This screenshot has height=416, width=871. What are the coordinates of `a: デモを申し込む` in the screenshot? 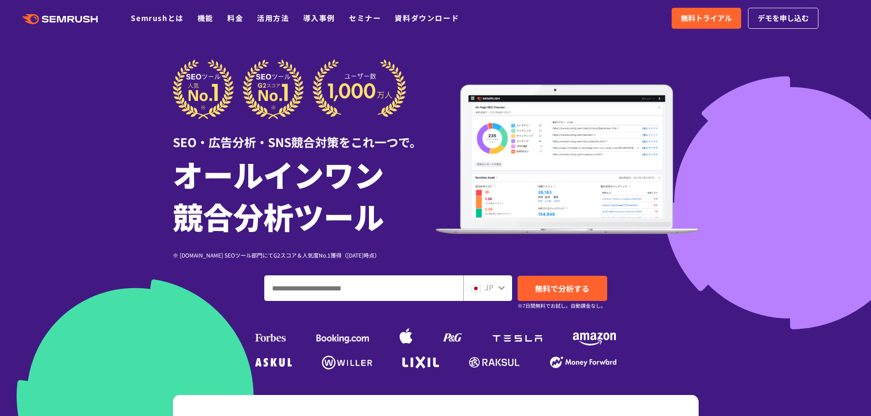 It's located at (783, 18).